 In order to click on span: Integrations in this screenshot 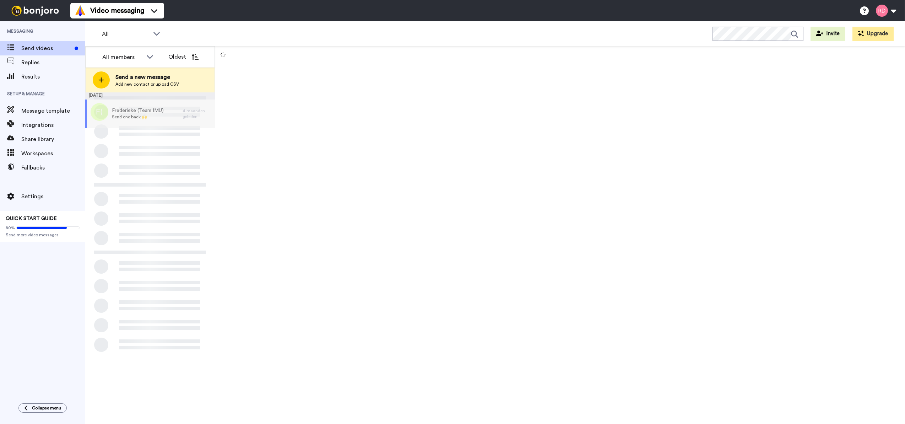, I will do `click(53, 125)`.